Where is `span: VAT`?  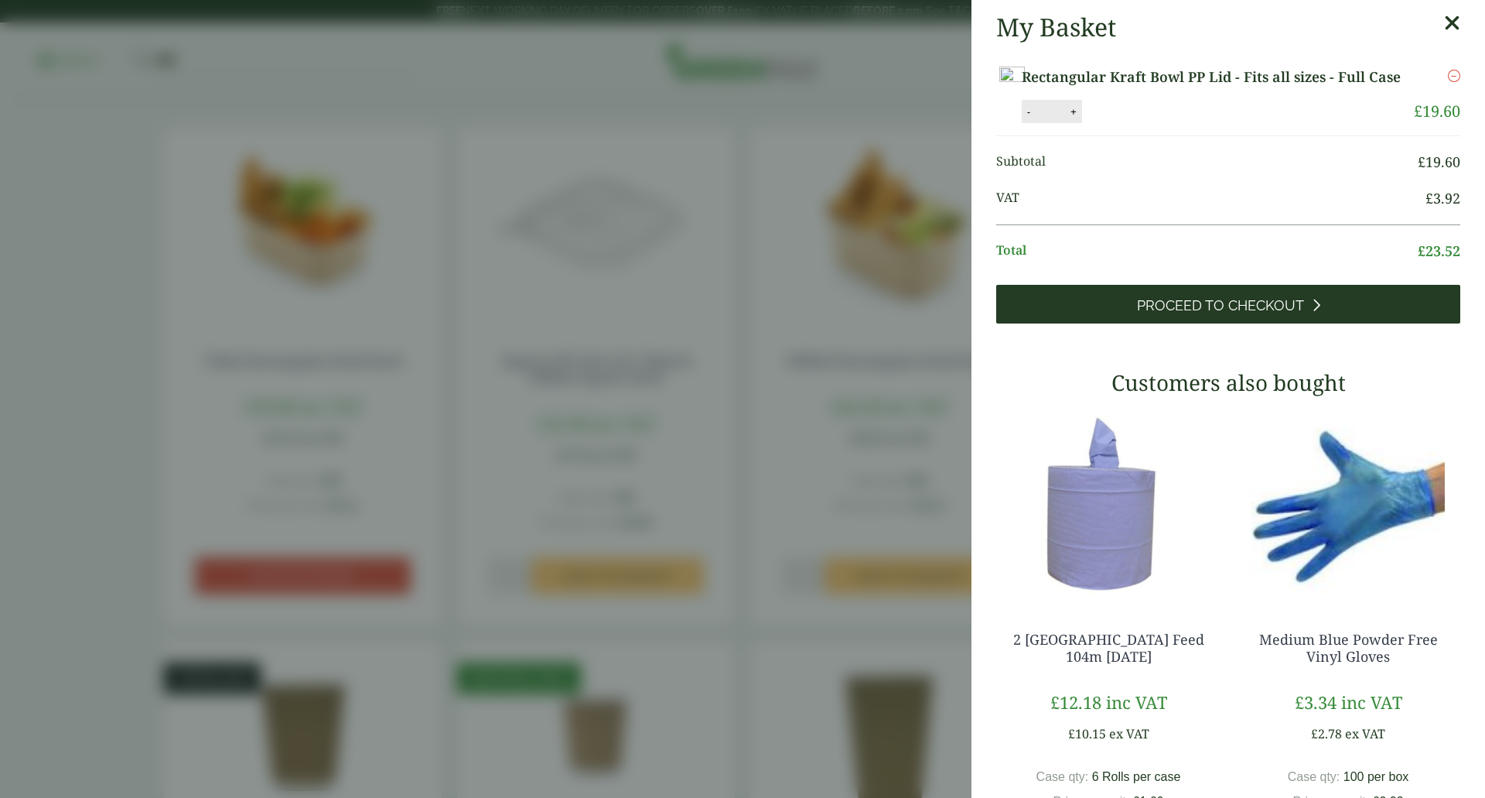
span: VAT is located at coordinates (1211, 198).